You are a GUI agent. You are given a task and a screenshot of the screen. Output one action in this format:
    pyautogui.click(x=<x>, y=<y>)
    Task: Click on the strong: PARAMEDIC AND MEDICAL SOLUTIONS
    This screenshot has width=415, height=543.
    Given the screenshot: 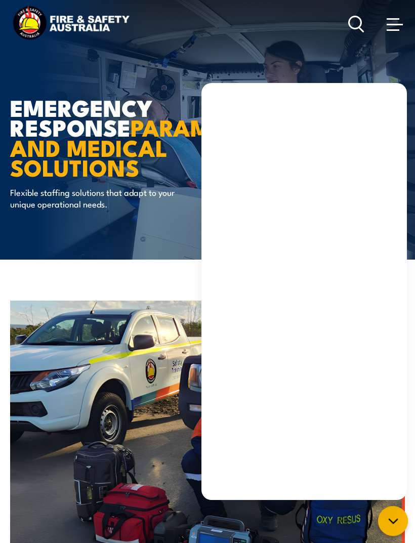 What is the action you would take?
    pyautogui.click(x=136, y=146)
    